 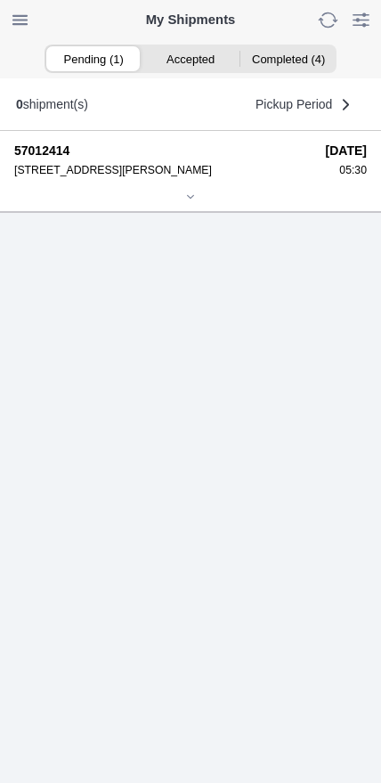 What do you see at coordinates (294, 104) in the screenshot?
I see `span: Pickup Period` at bounding box center [294, 104].